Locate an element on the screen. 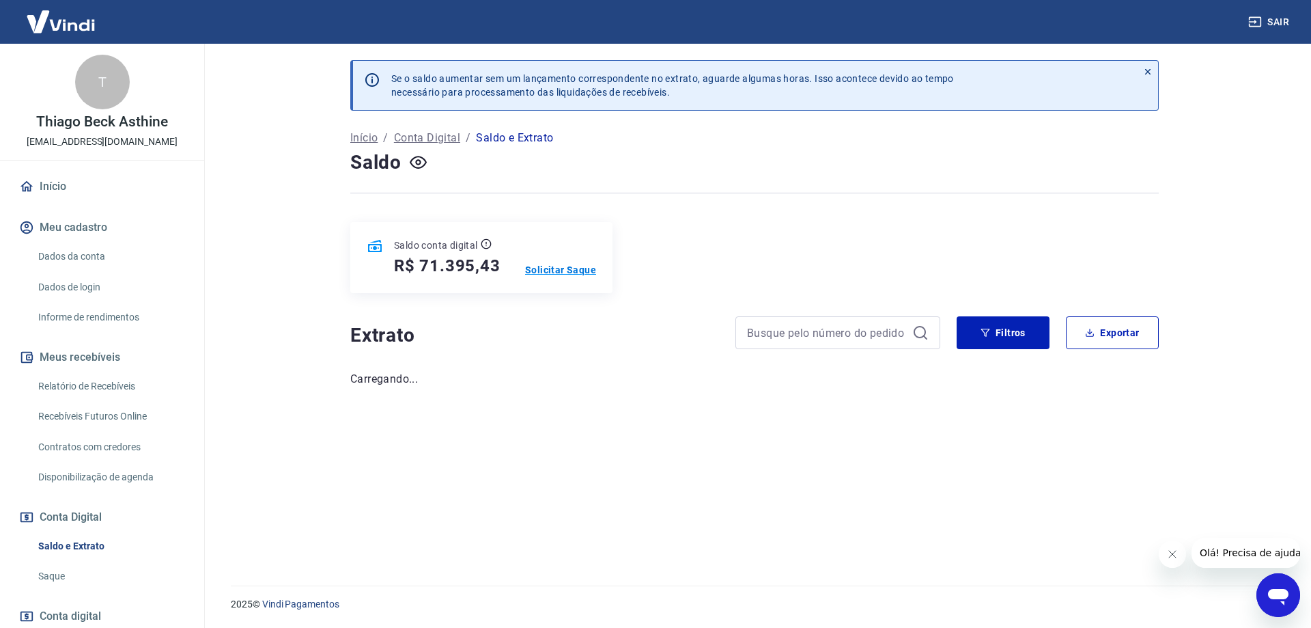  span: Olá! Precisa de ajuda? is located at coordinates (61, 15).